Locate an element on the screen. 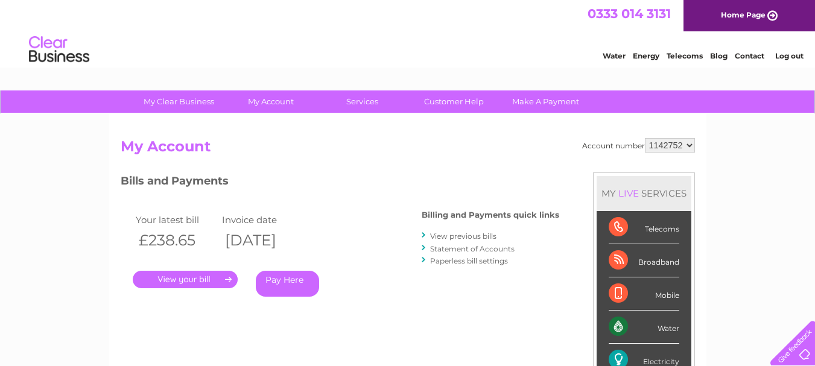 The height and width of the screenshot is (366, 815). a: 0333 014 3131 is located at coordinates (629, 13).